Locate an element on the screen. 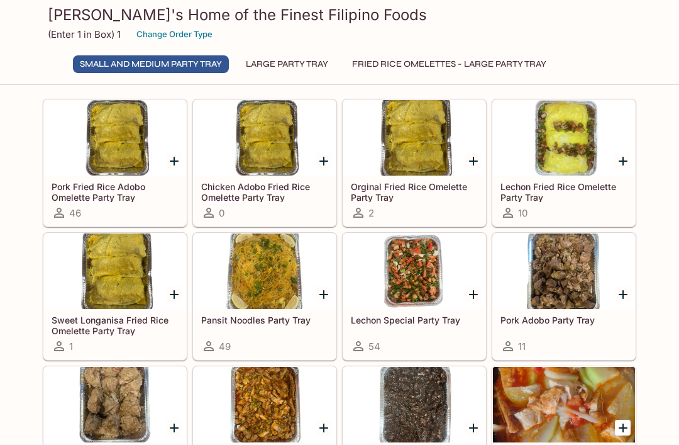 Image resolution: width=679 pixels, height=445 pixels. span: 1 is located at coordinates (71, 346).